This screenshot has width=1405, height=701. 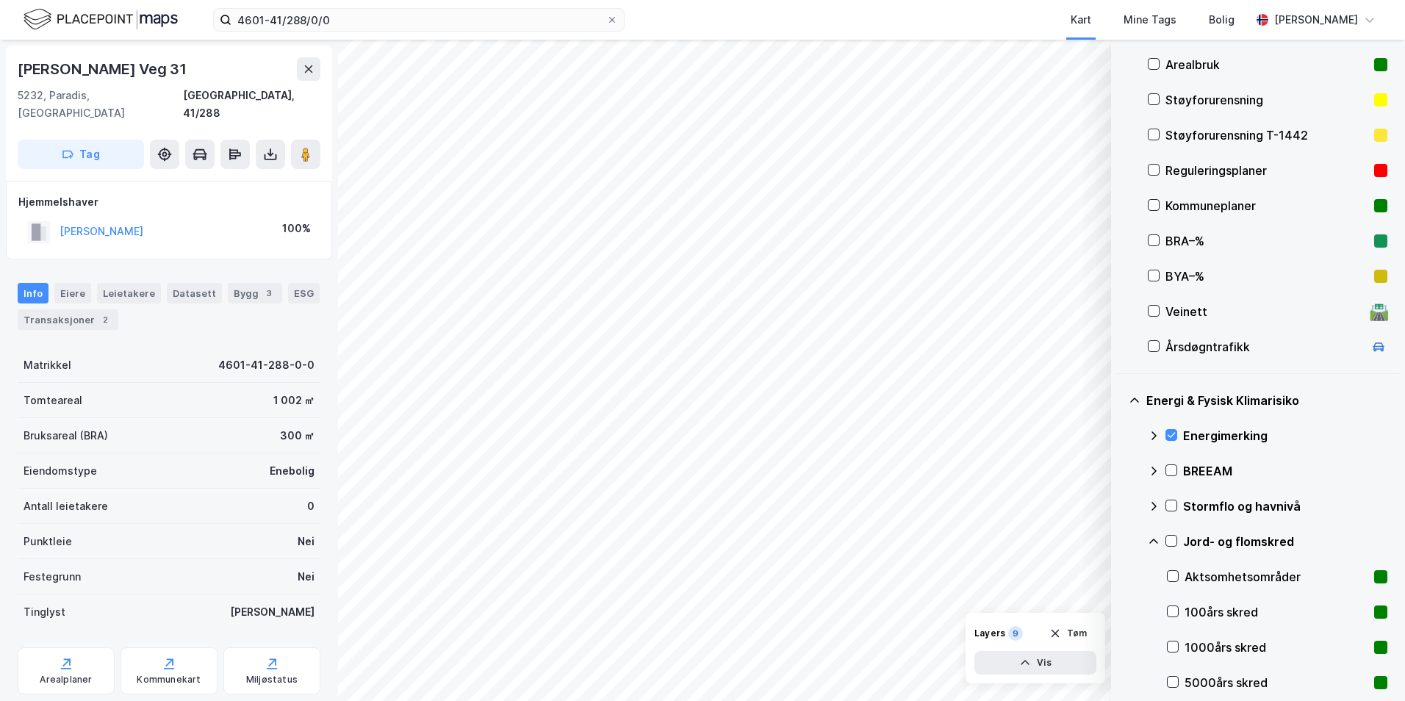 What do you see at coordinates (1221, 20) in the screenshot?
I see `div: Bolig` at bounding box center [1221, 20].